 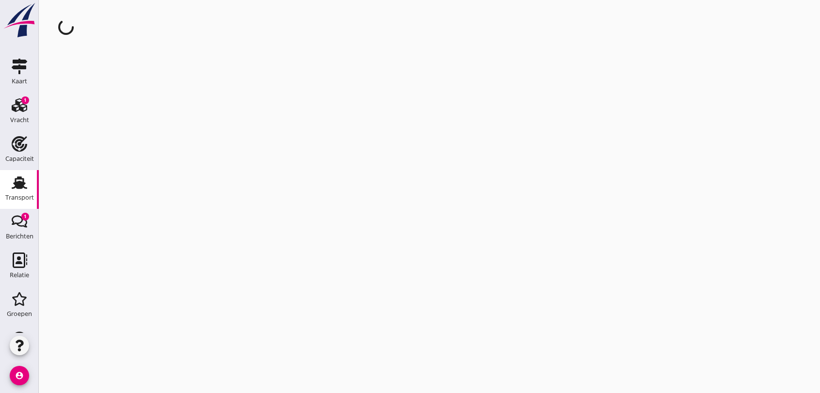 What do you see at coordinates (19, 81) in the screenshot?
I see `div: Kaart` at bounding box center [19, 81].